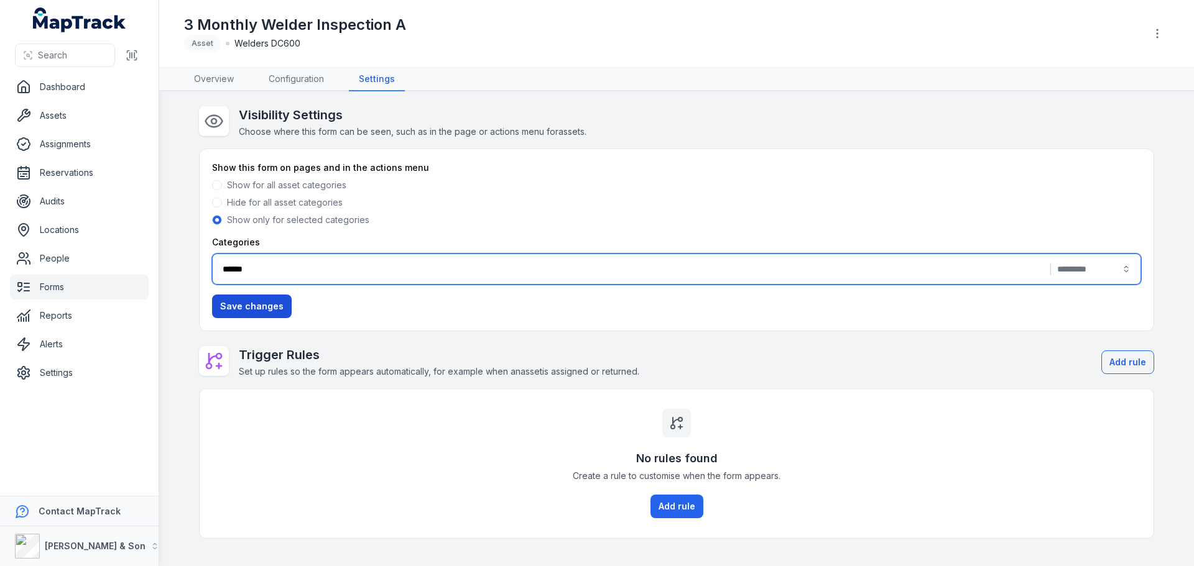 The width and height of the screenshot is (1194, 566). What do you see at coordinates (285, 203) in the screenshot?
I see `label: Hide for all asset categories` at bounding box center [285, 203].